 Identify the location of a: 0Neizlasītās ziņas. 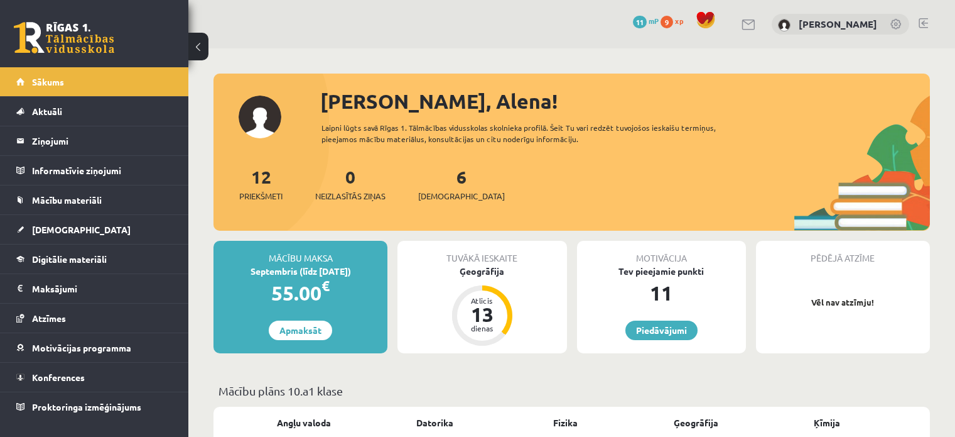
(351, 183).